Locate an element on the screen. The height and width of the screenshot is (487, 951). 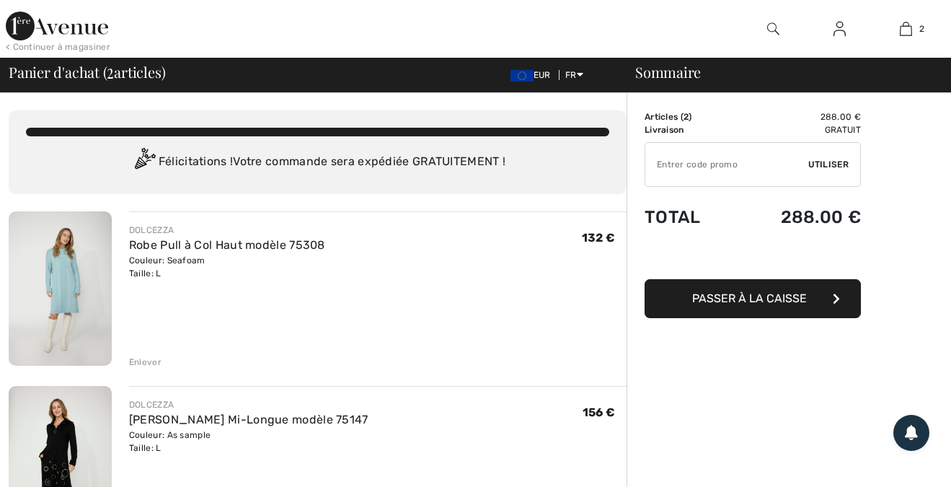
a: Robe Pull à Col Haut modèle 75308 is located at coordinates (227, 244).